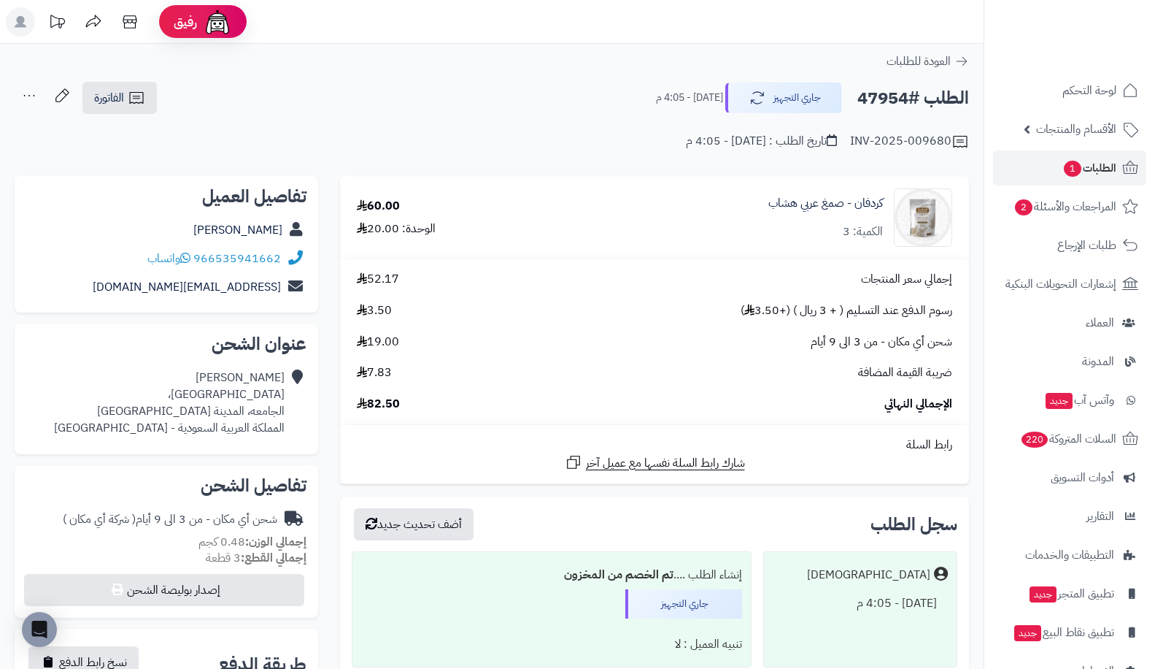 Image resolution: width=1155 pixels, height=669 pixels. Describe the element at coordinates (825, 203) in the screenshot. I see `a: كردفان - صمغ عربي هشاب` at that location.